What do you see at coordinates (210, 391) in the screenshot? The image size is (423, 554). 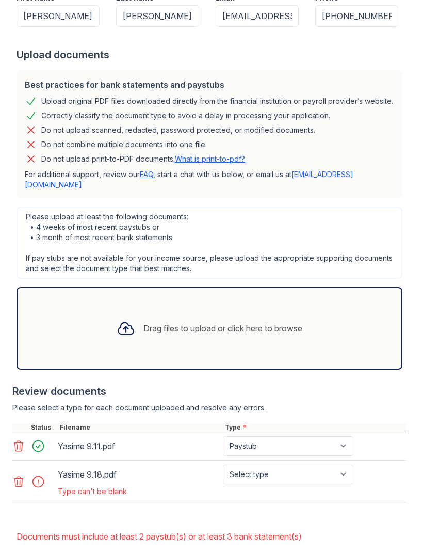 I see `div: Review documents` at bounding box center [210, 391].